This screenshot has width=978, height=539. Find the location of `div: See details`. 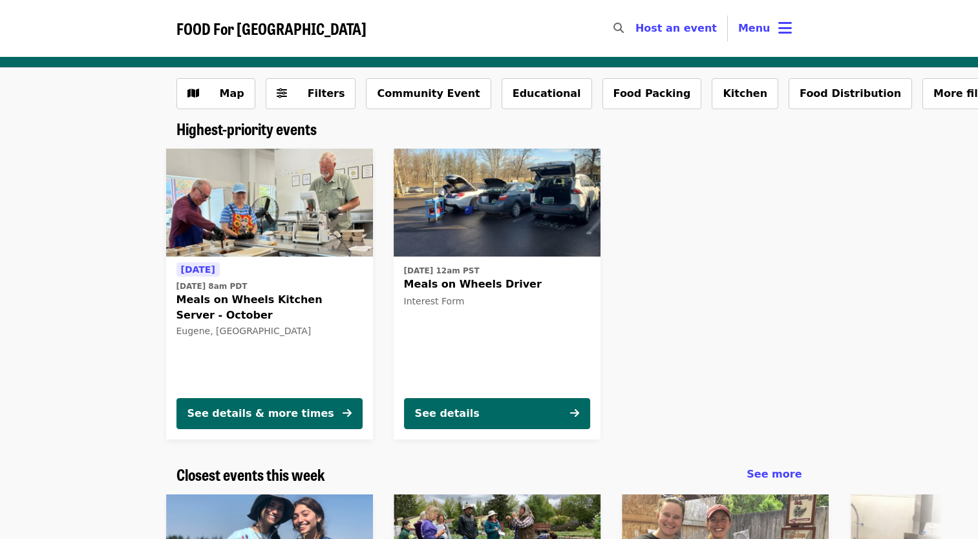

div: See details is located at coordinates (447, 414).